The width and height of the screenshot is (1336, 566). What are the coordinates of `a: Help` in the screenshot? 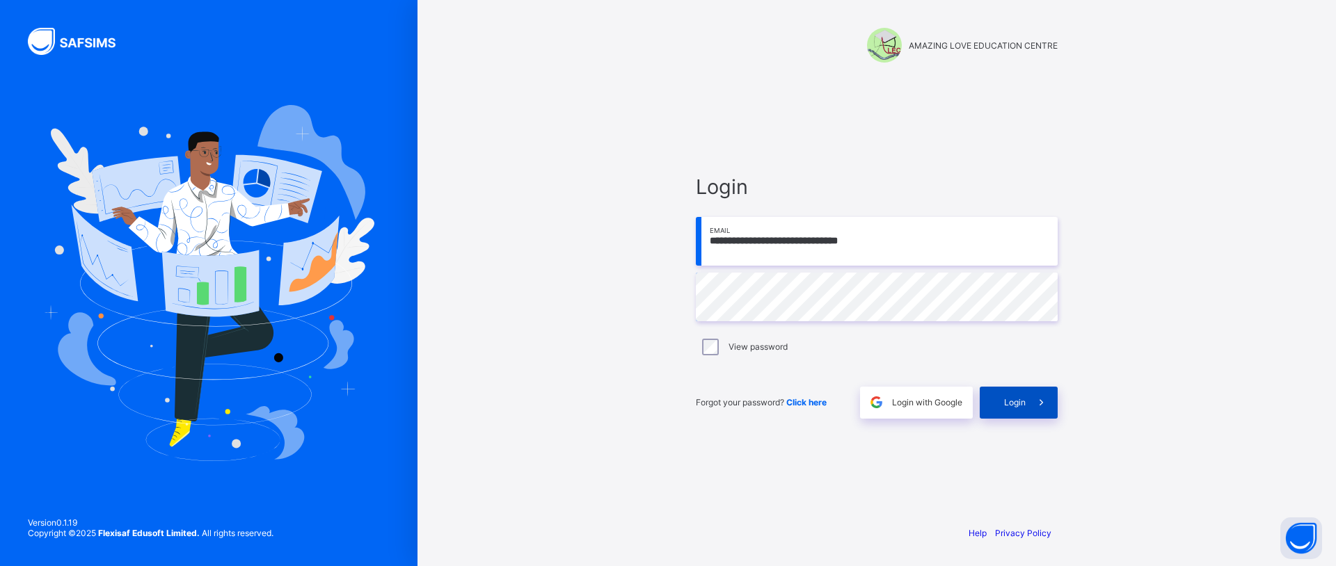 It's located at (978, 533).